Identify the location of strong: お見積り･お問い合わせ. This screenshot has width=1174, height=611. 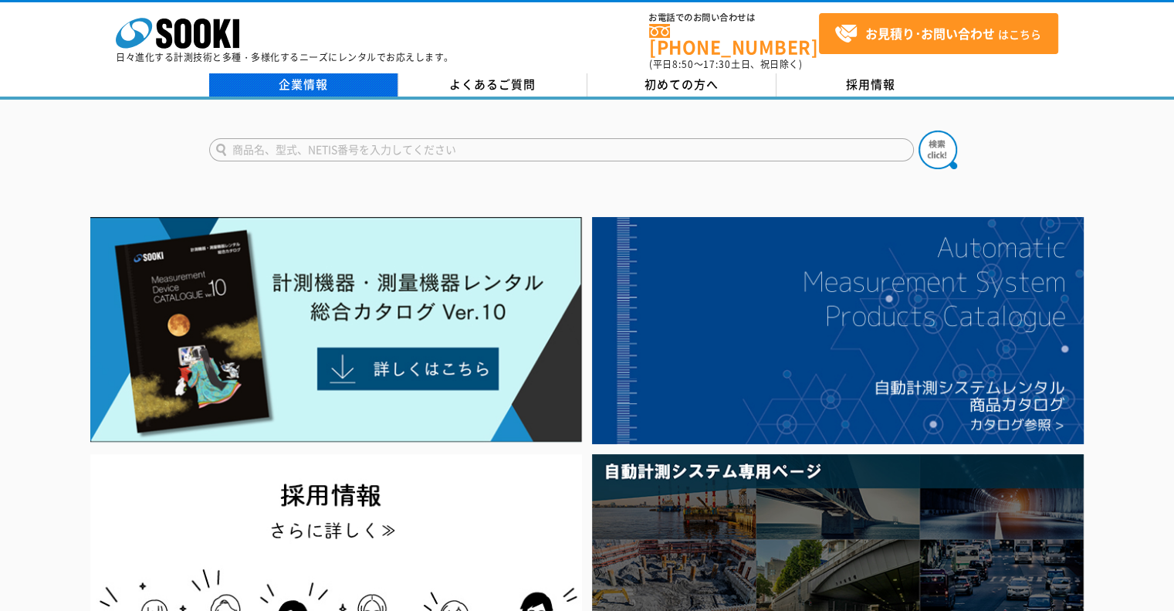
(930, 33).